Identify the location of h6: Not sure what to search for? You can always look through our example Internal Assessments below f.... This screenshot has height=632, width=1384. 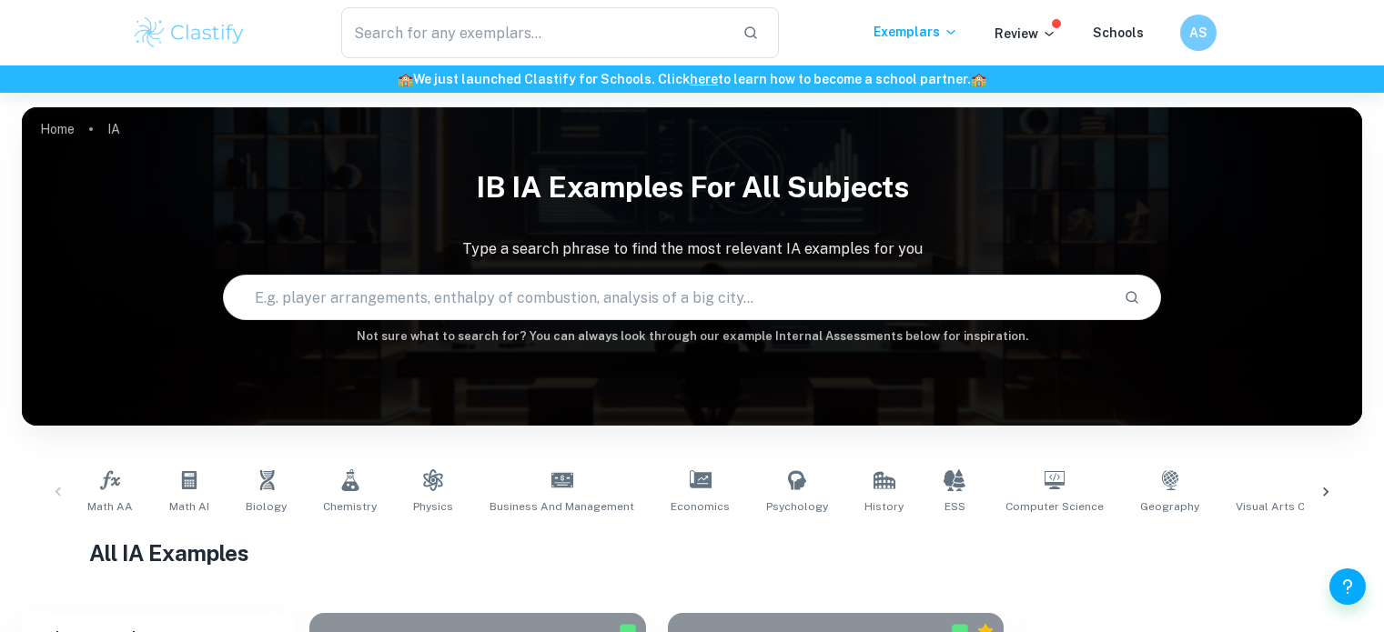
(691, 337).